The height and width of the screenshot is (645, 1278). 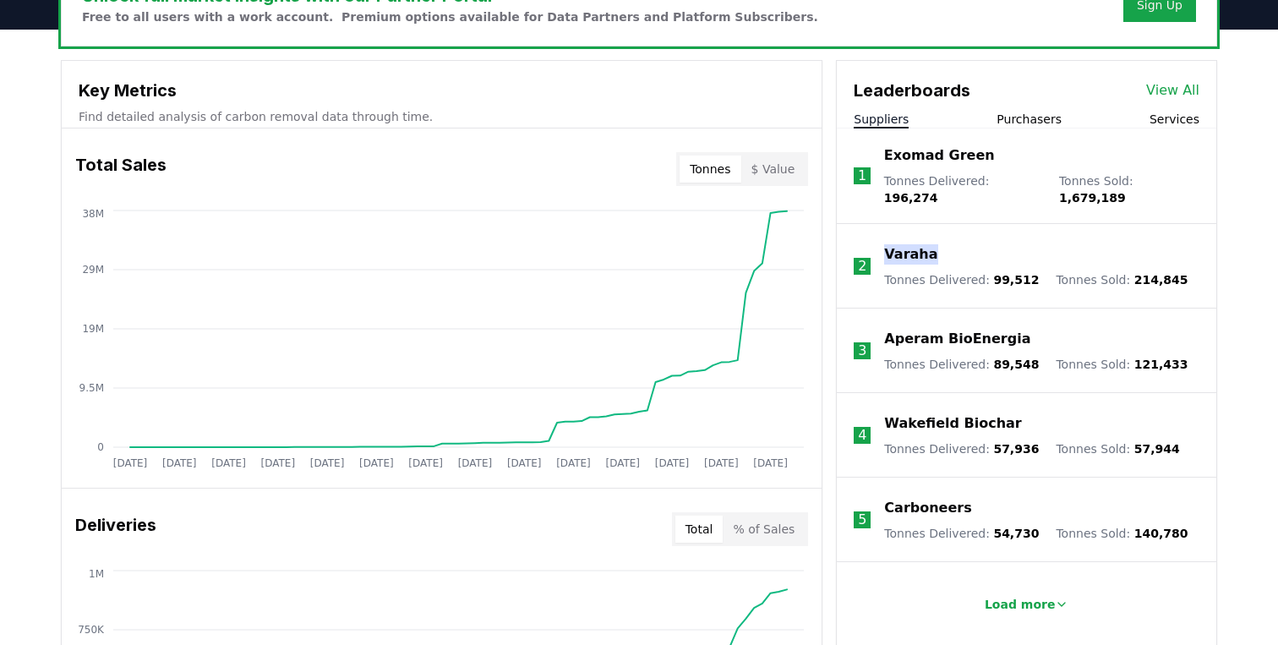 I want to click on span: 57,936, so click(x=1016, y=449).